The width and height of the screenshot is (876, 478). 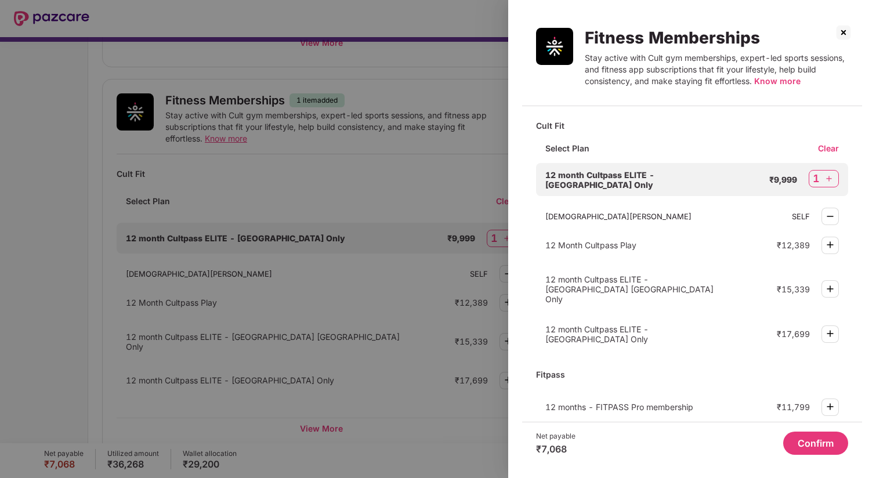 I want to click on span: 12 months - FITPASS Pro membership, so click(x=619, y=407).